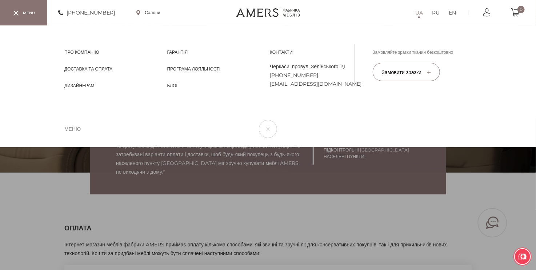 The image size is (536, 270). I want to click on span: Контакти, so click(281, 52).